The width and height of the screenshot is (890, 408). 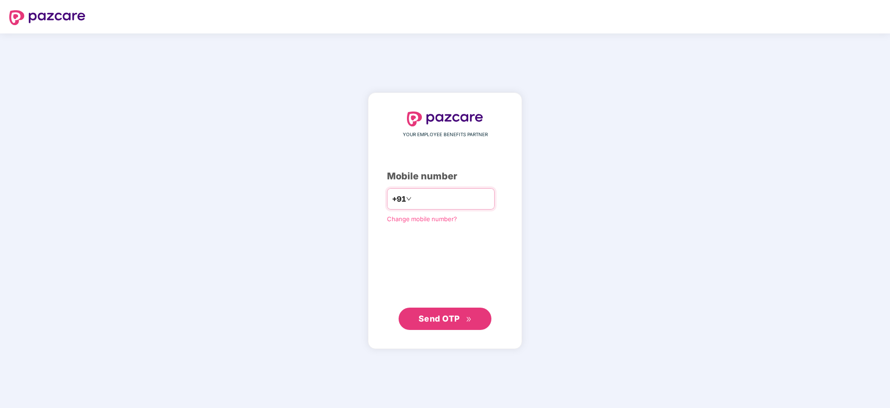 I want to click on span: down, so click(x=409, y=199).